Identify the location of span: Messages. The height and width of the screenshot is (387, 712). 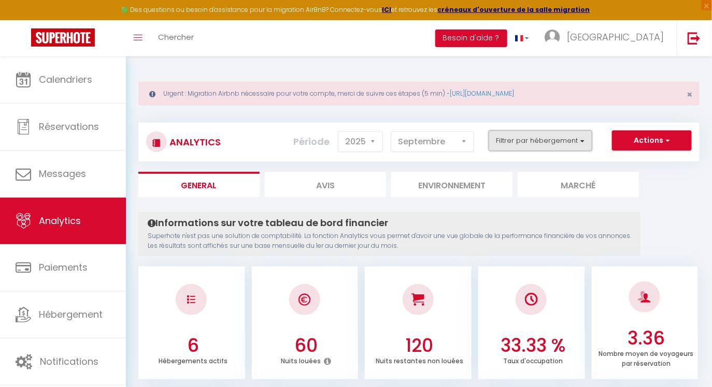
(62, 174).